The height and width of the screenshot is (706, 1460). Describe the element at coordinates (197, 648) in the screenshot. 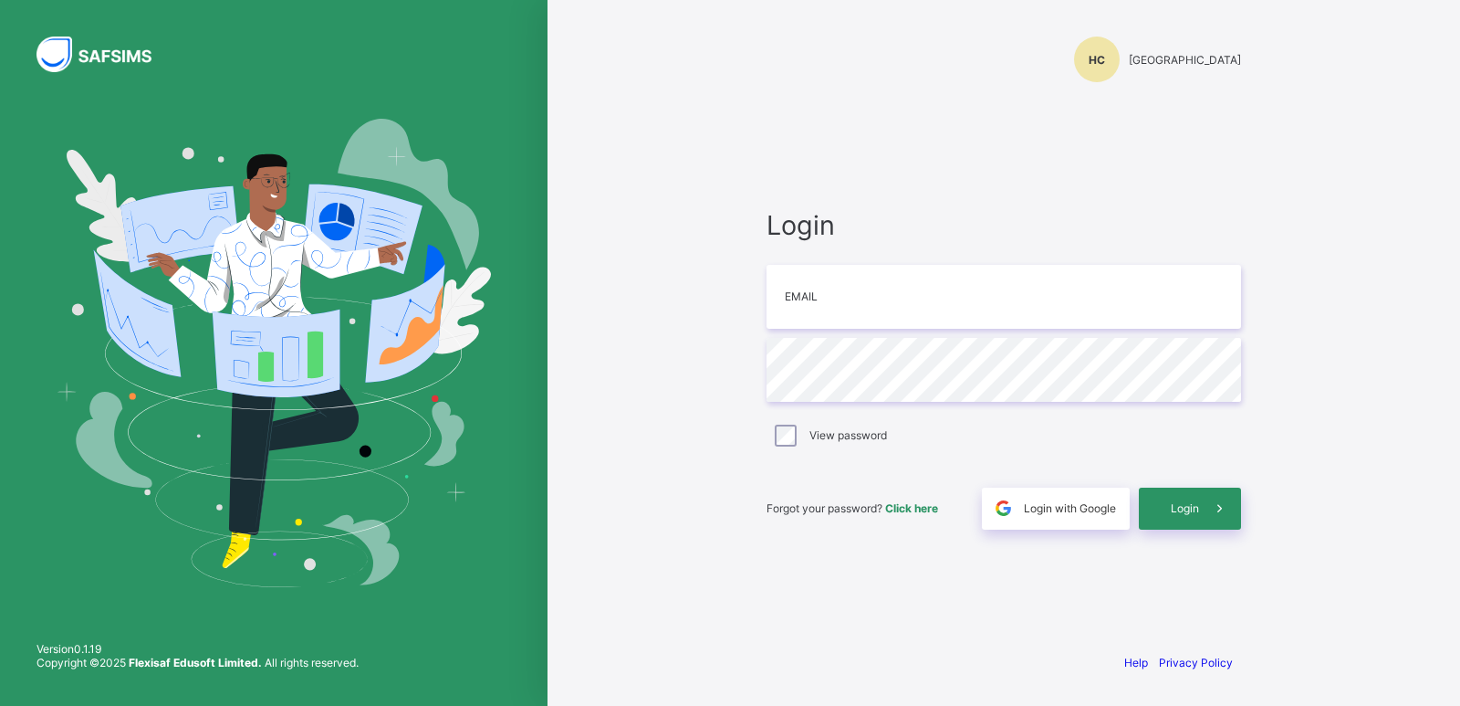

I see `span: Version 0.1.19` at that location.